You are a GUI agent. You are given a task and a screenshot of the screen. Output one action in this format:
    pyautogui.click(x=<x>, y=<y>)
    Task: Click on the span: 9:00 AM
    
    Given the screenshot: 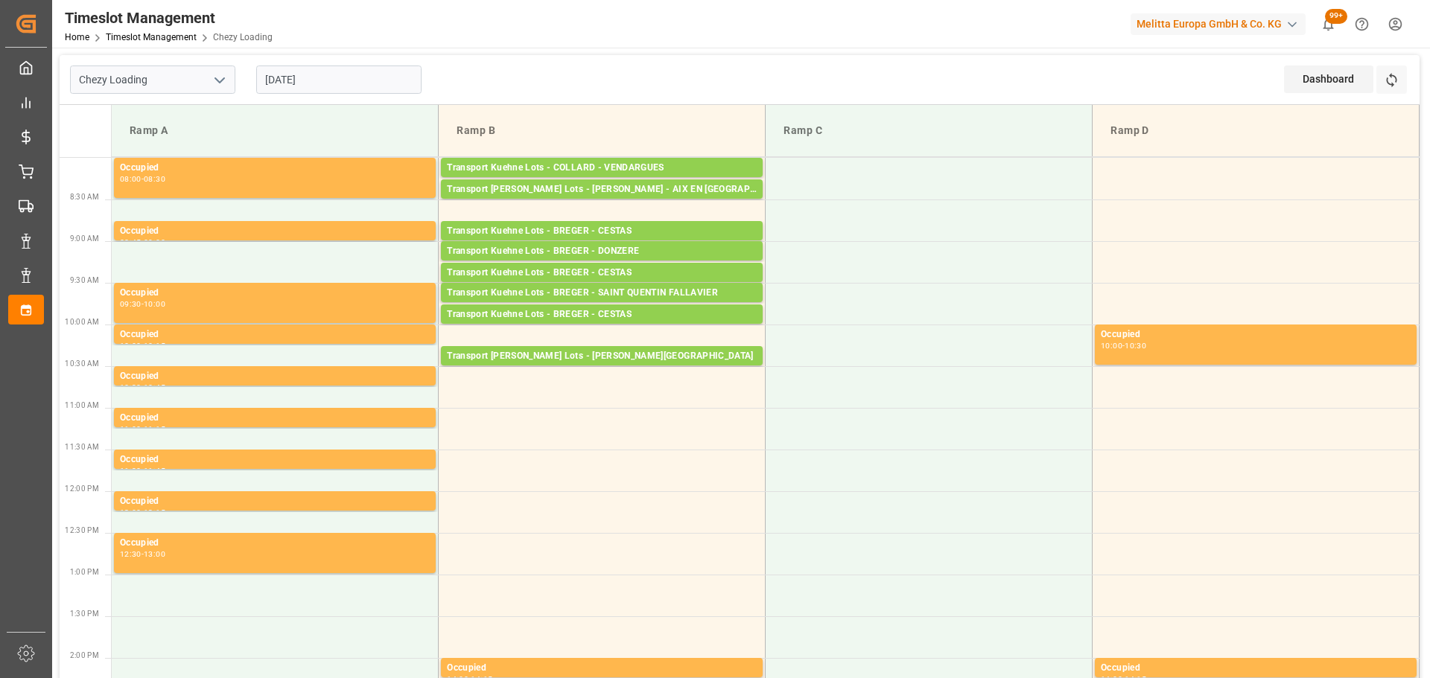 What is the action you would take?
    pyautogui.click(x=84, y=238)
    